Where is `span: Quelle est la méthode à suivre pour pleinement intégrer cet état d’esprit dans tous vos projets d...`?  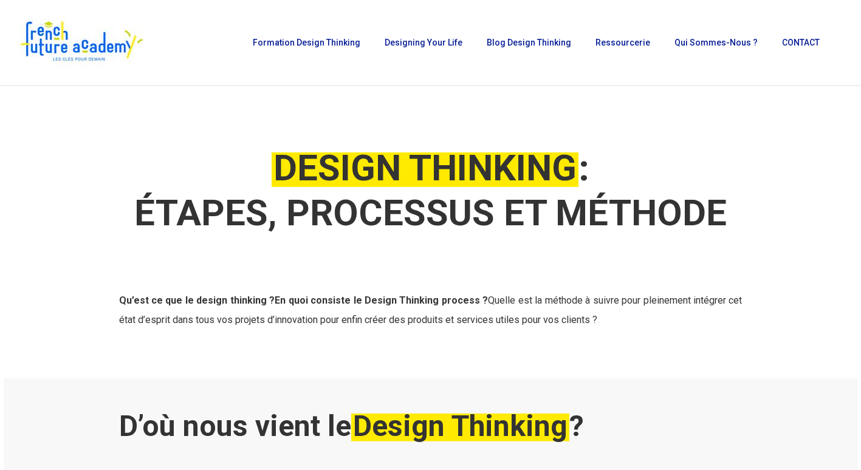 span: Quelle est la méthode à suivre pour pleinement intégrer cet état d’esprit dans tous vos projets d... is located at coordinates (431, 310).